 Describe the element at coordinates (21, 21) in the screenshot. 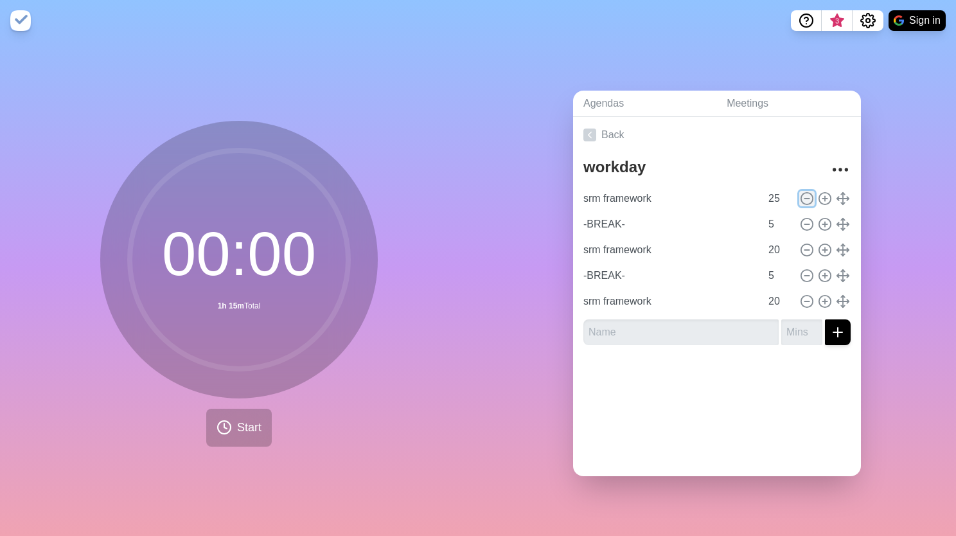

I see `img: timeblocks logo` at that location.